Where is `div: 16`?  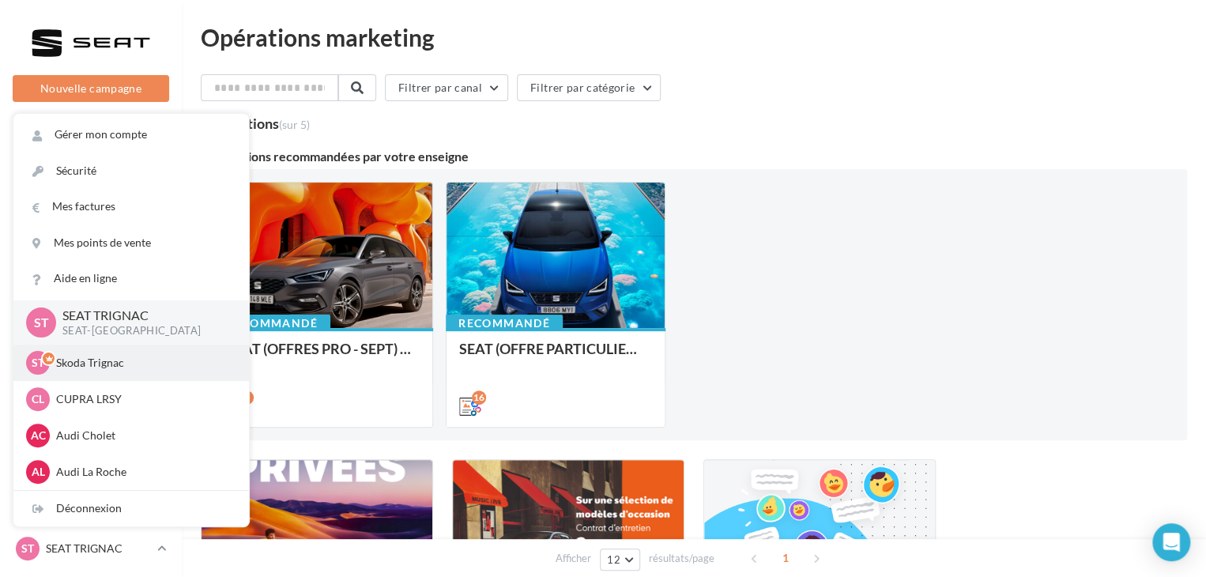 div: 16 is located at coordinates (479, 398).